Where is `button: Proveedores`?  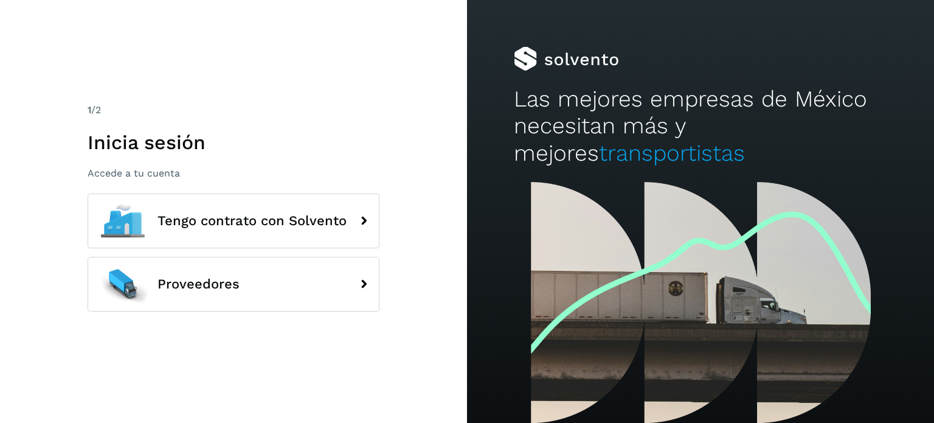 button: Proveedores is located at coordinates (234, 284).